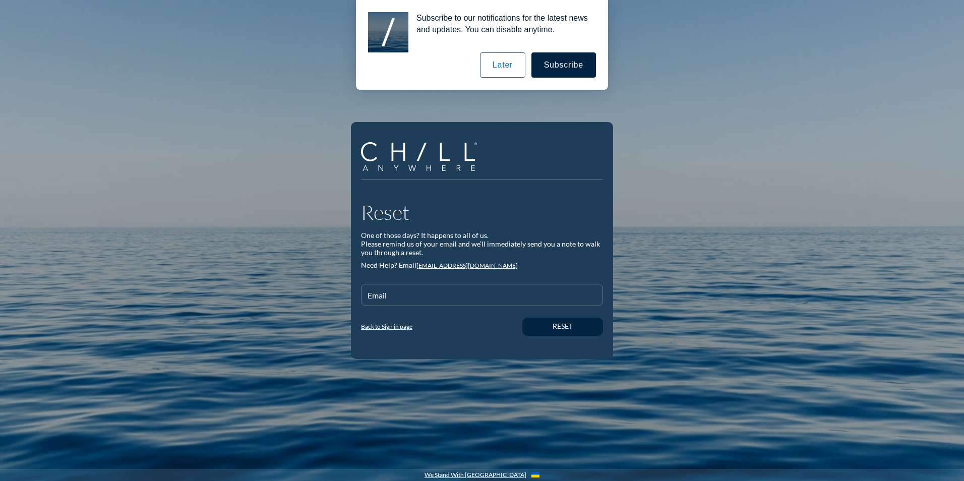  I want to click on button: Later, so click(503, 65).